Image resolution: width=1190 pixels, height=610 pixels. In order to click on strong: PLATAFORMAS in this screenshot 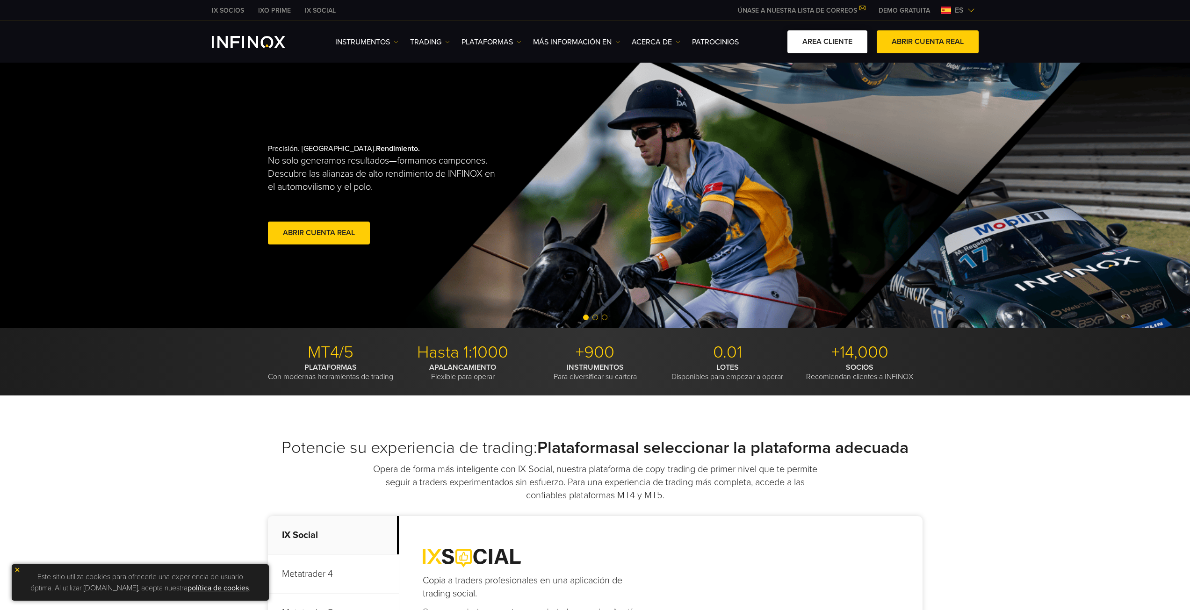, I will do `click(331, 367)`.